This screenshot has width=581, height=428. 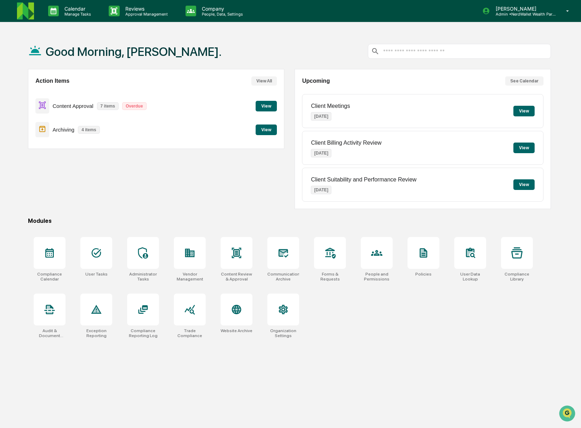 What do you see at coordinates (73, 93) in the screenshot?
I see `span: Attestations` at bounding box center [73, 93].